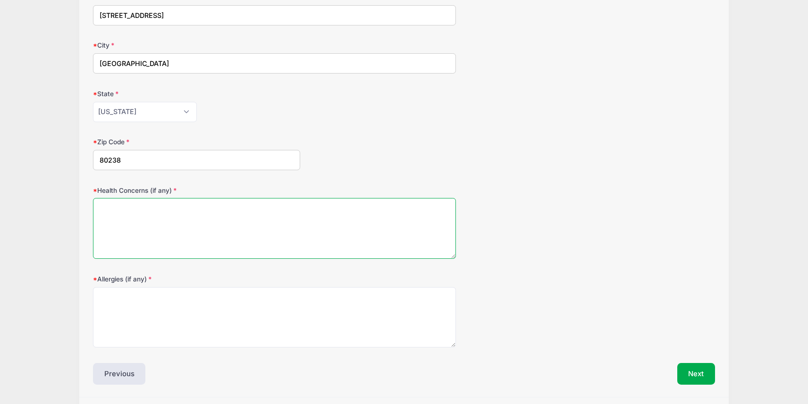  I want to click on button: Next, so click(696, 374).